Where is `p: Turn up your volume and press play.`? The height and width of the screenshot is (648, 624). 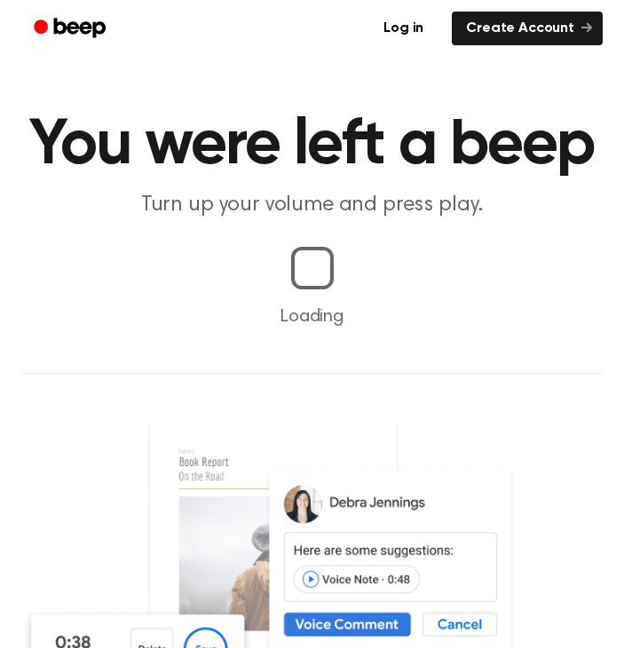 p: Turn up your volume and press play. is located at coordinates (312, 205).